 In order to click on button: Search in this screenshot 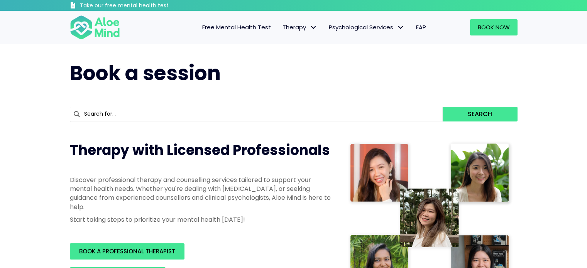, I will do `click(480, 114)`.